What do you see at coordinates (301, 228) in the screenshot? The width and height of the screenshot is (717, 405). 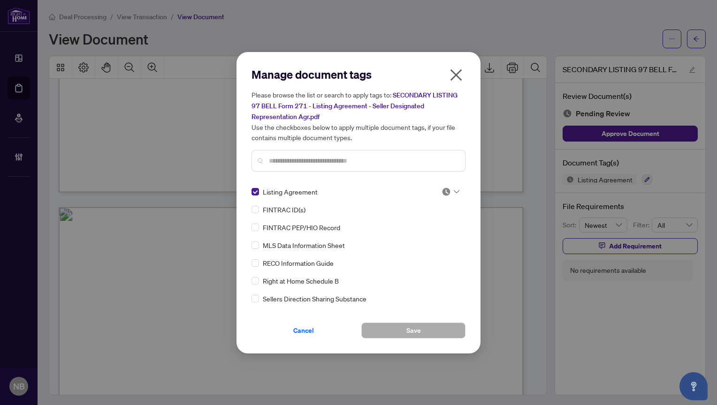 I see `span: FINTRAC PEP/HIO Record` at bounding box center [301, 228].